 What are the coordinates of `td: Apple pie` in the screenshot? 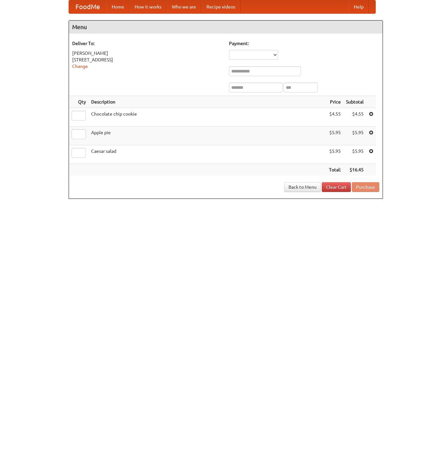 It's located at (207, 136).